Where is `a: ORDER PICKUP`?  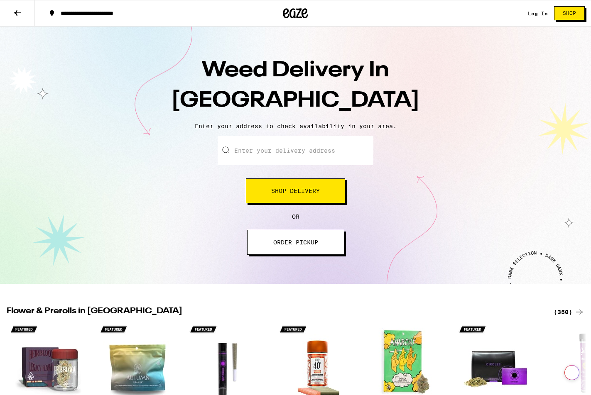 a: ORDER PICKUP is located at coordinates (295, 242).